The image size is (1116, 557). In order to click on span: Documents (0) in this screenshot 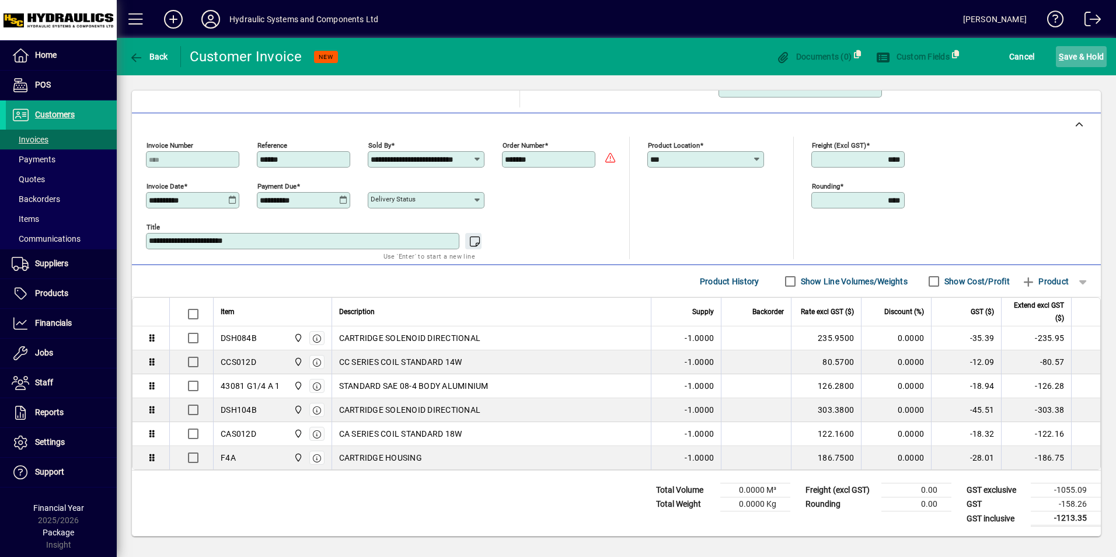, I will do `click(813, 57)`.